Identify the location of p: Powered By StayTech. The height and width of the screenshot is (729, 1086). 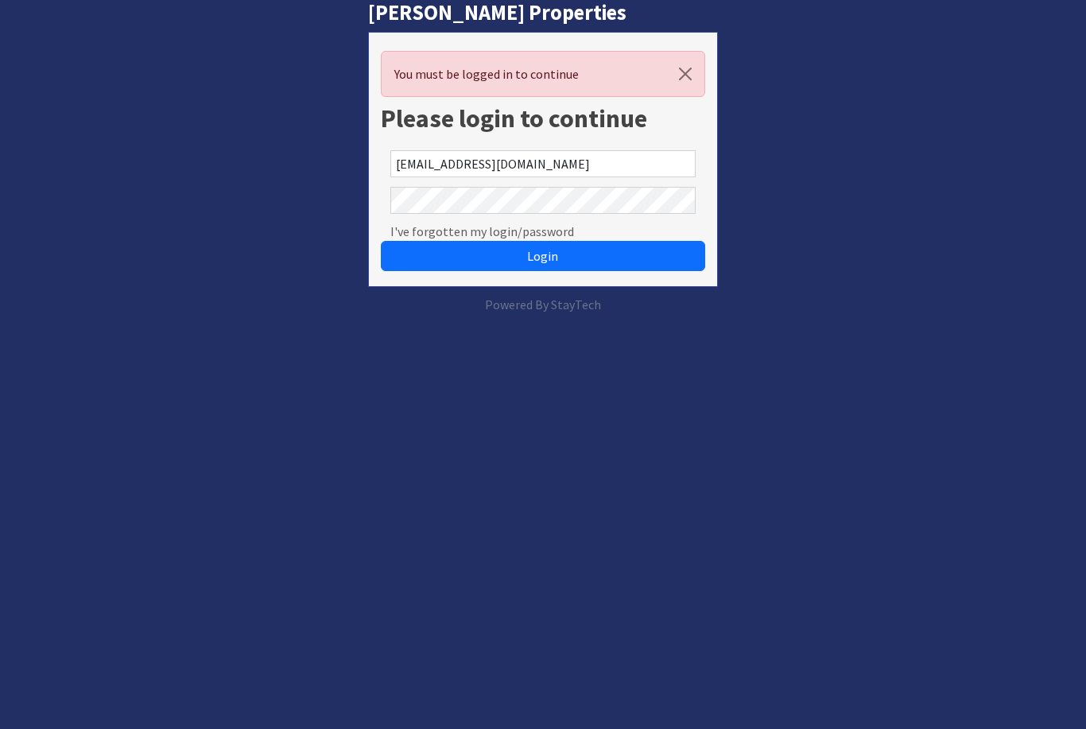
(542, 305).